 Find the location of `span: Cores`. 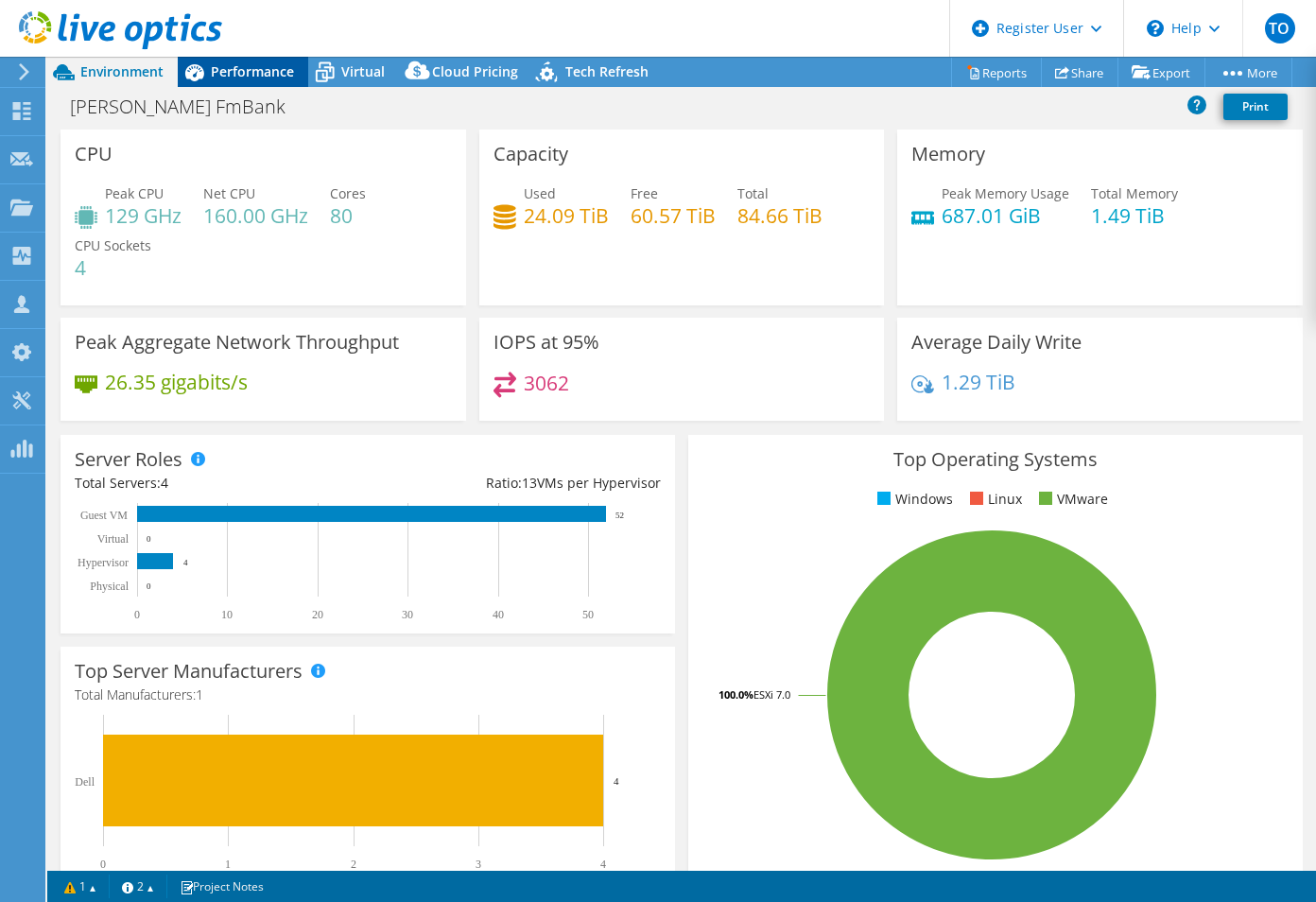

span: Cores is located at coordinates (348, 193).